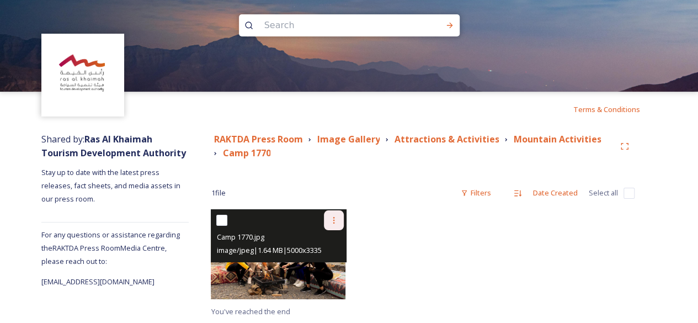 The width and height of the screenshot is (698, 323). I want to click on span: Camp 1770.jpg, so click(240, 237).